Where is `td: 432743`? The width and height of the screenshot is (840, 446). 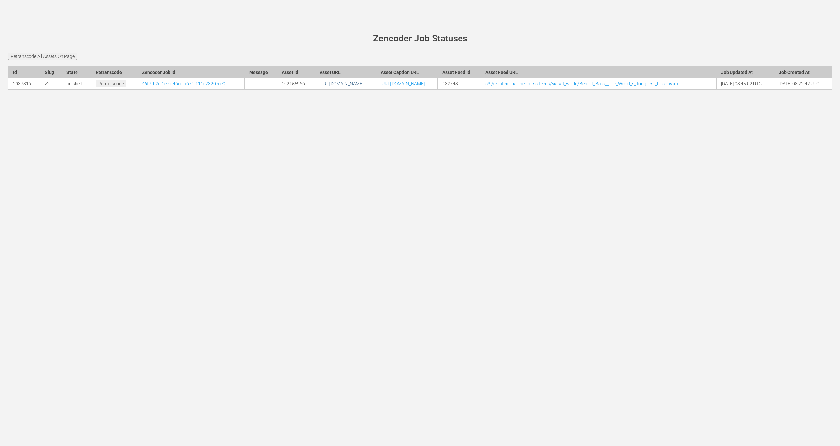 td: 432743 is located at coordinates (459, 84).